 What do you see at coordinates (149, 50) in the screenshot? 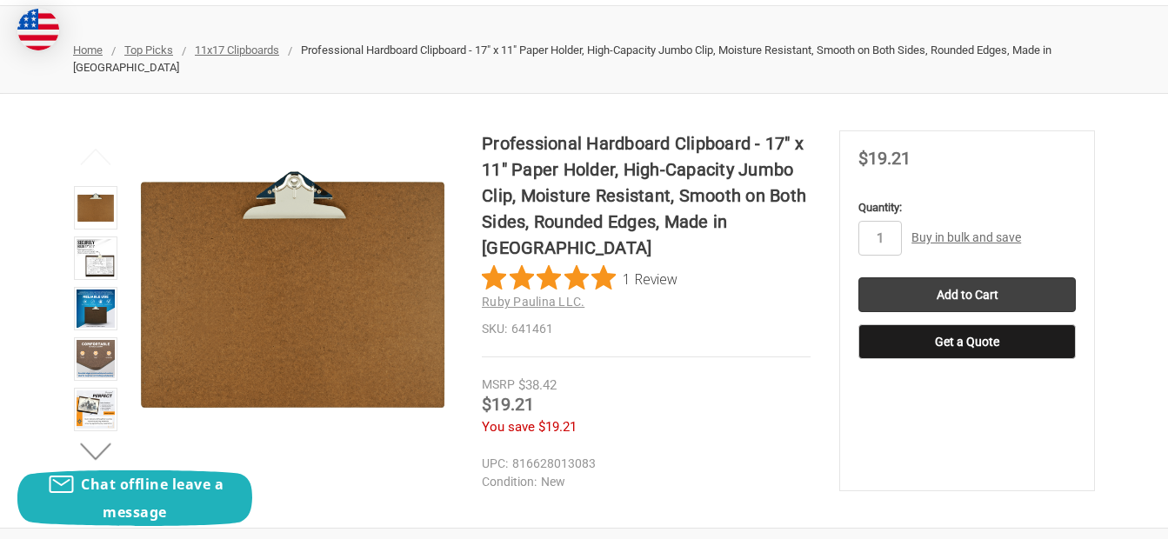
I see `span: Top Picks` at bounding box center [149, 50].